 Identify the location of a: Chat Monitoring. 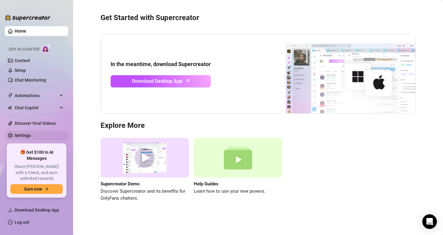
(30, 80).